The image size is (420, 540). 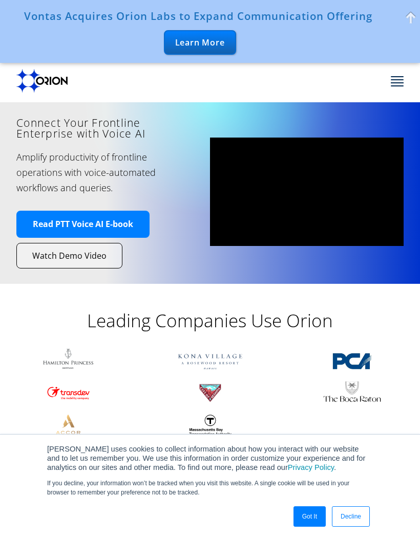 I want to click on h1: Connect Your Frontline Enterprise with Voice AI, so click(x=105, y=128).